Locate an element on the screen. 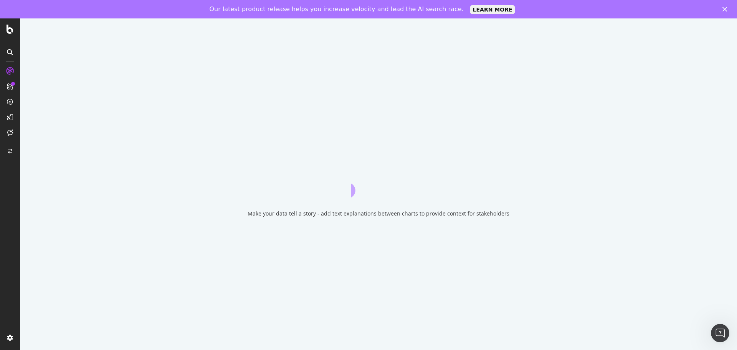  div: Close is located at coordinates (726, 9).